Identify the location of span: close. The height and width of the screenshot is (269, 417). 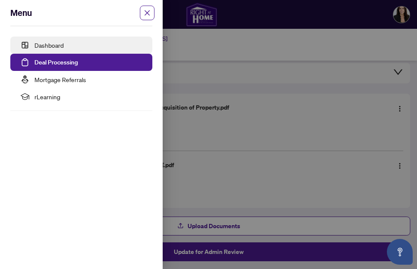
(147, 13).